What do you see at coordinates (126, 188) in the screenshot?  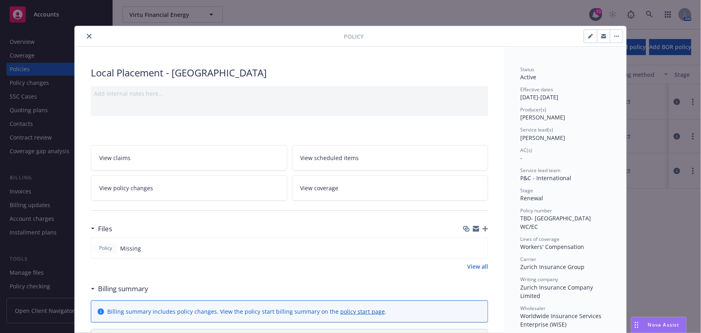 I see `span: View policy changes` at bounding box center [126, 188].